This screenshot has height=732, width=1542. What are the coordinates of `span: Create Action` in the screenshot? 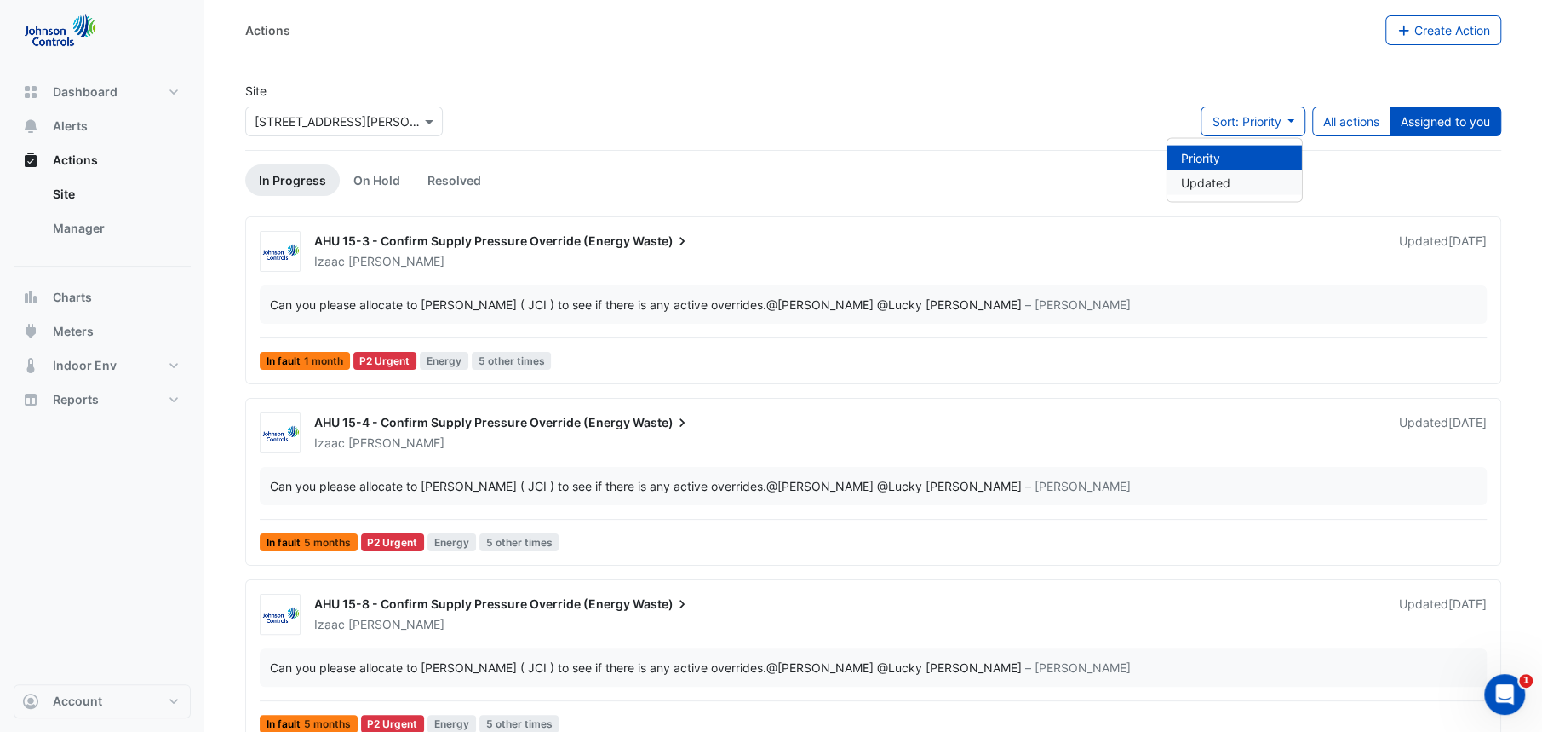 It's located at (1452, 30).